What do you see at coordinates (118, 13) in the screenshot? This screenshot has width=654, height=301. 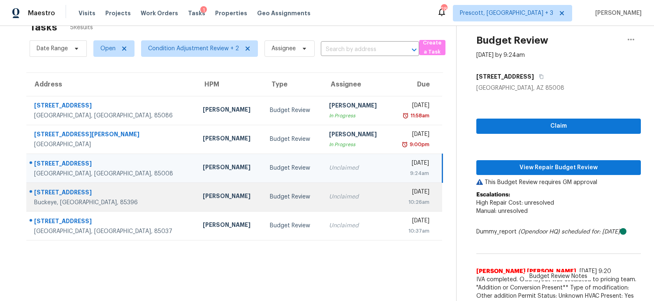 I see `span: Projects` at bounding box center [118, 13].